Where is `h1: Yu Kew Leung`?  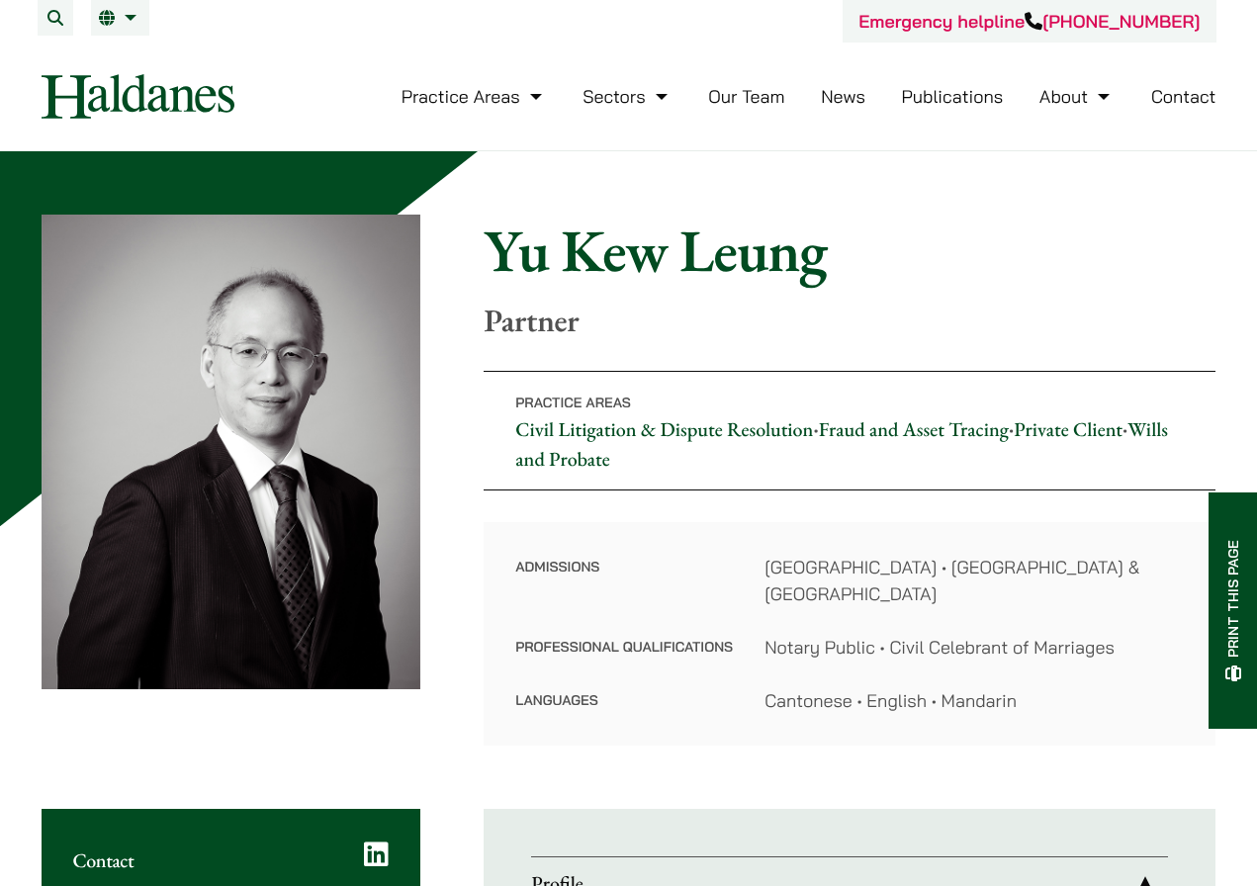
h1: Yu Kew Leung is located at coordinates (850, 250).